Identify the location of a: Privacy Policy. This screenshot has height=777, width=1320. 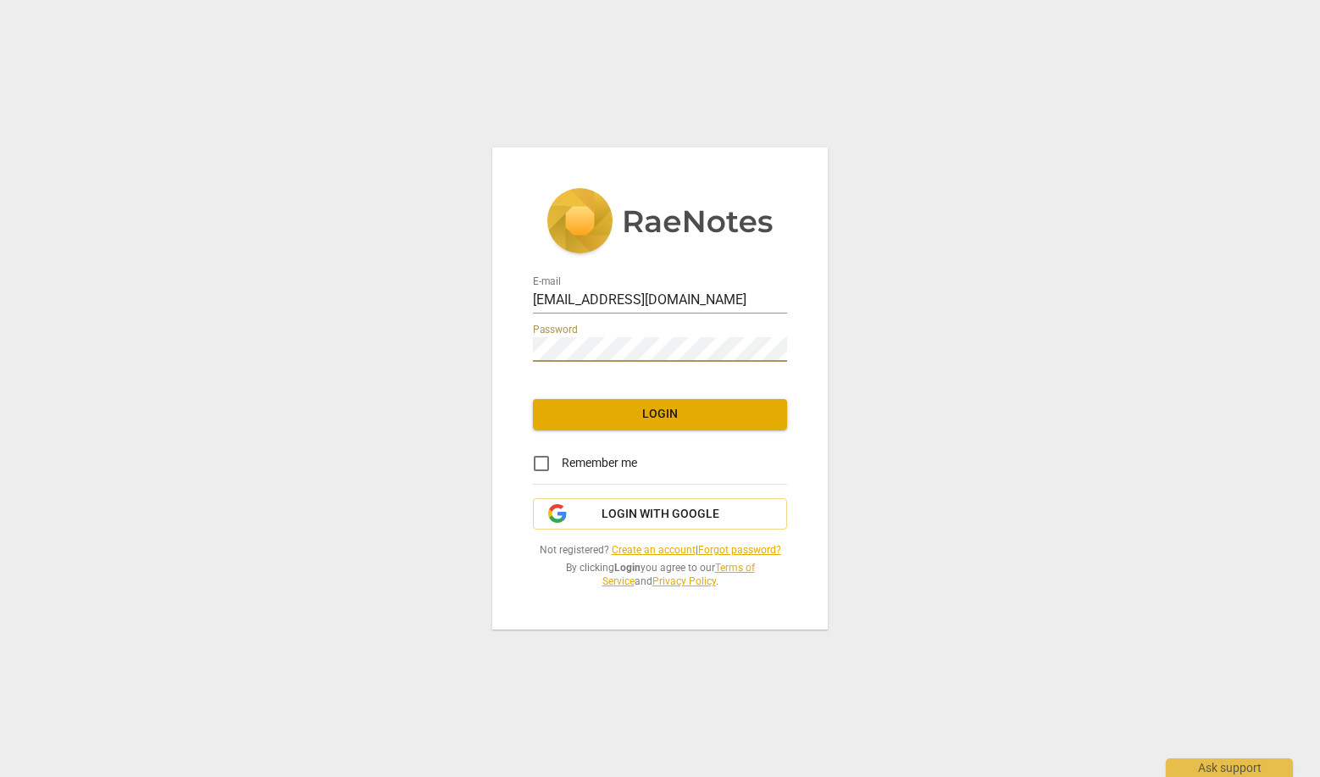
(684, 581).